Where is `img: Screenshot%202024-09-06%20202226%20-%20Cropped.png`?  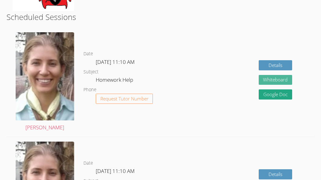
img: Screenshot%202024-09-06%20202226%20-%20Cropped.png is located at coordinates (45, 76).